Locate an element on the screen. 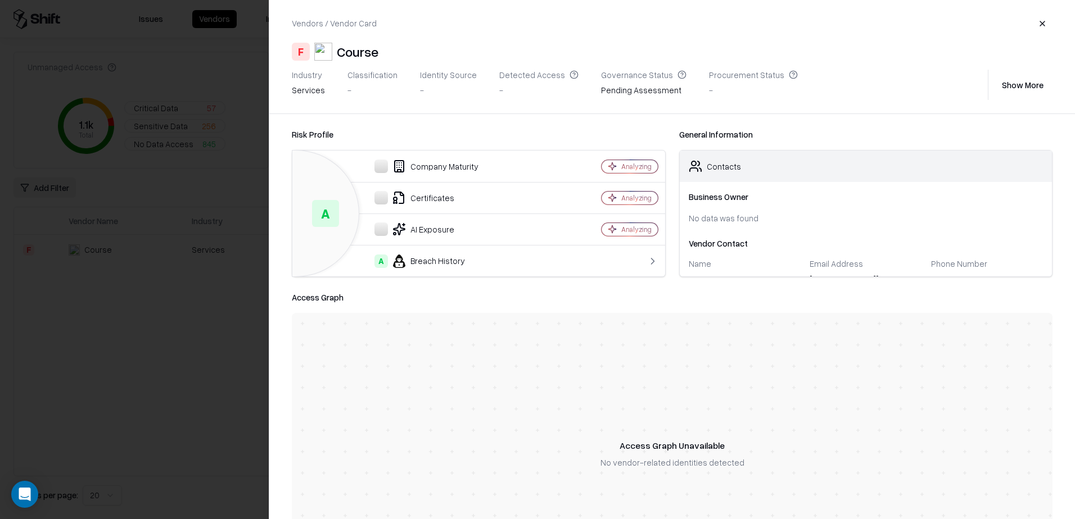  div: Procurement Status is located at coordinates (753, 75).